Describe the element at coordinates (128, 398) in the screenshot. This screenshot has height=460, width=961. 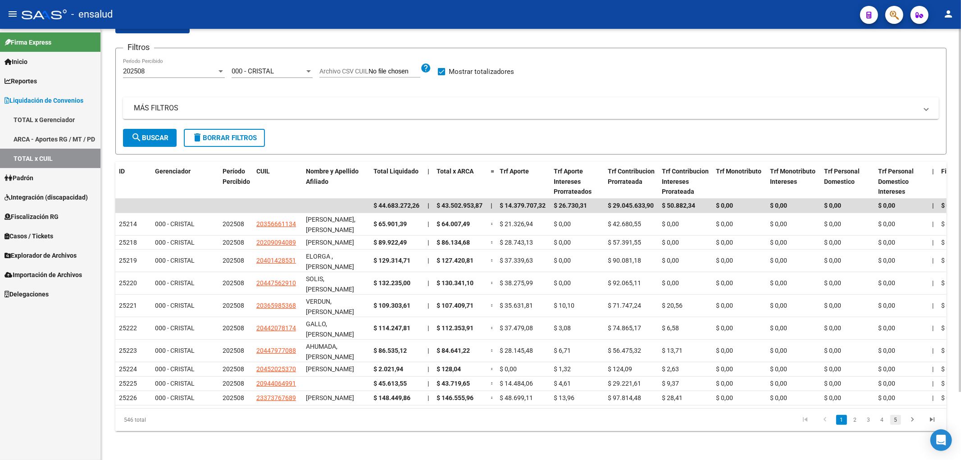
I see `span: 25226` at that location.